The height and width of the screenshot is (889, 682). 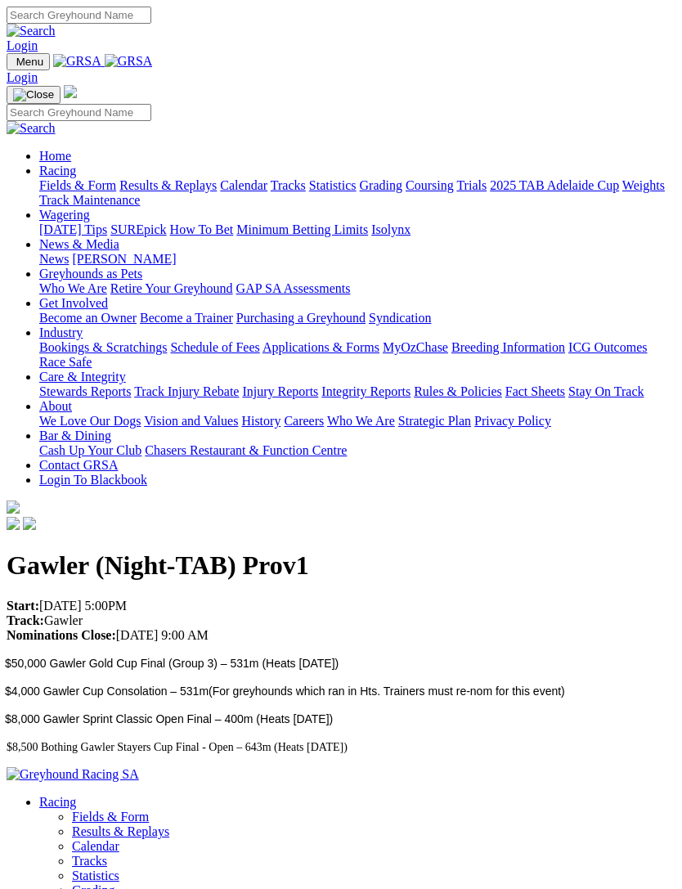 I want to click on a: Bar & Dining, so click(x=75, y=435).